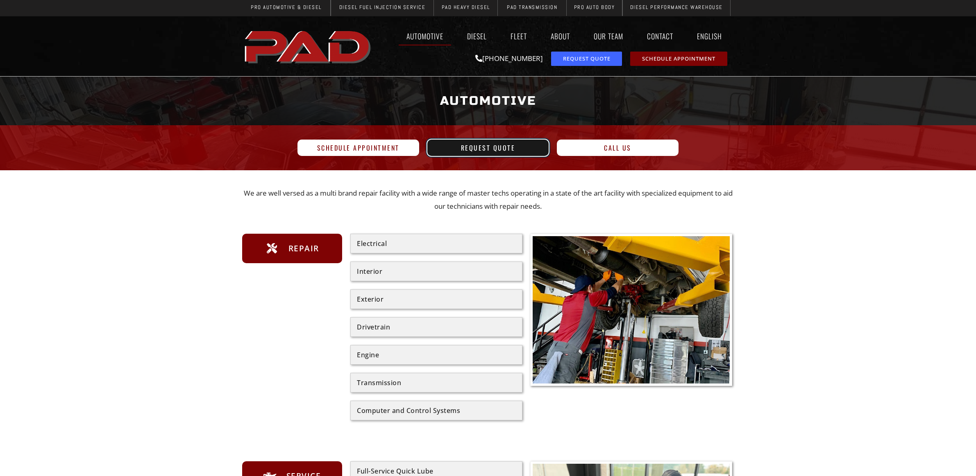  I want to click on a: Schedule Appointment, so click(358, 148).